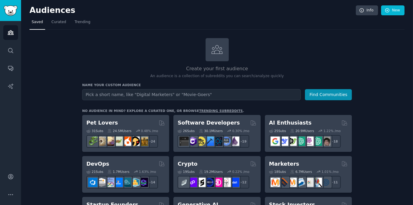 The image size is (413, 205). I want to click on div: 0.48 % /mo, so click(149, 131).